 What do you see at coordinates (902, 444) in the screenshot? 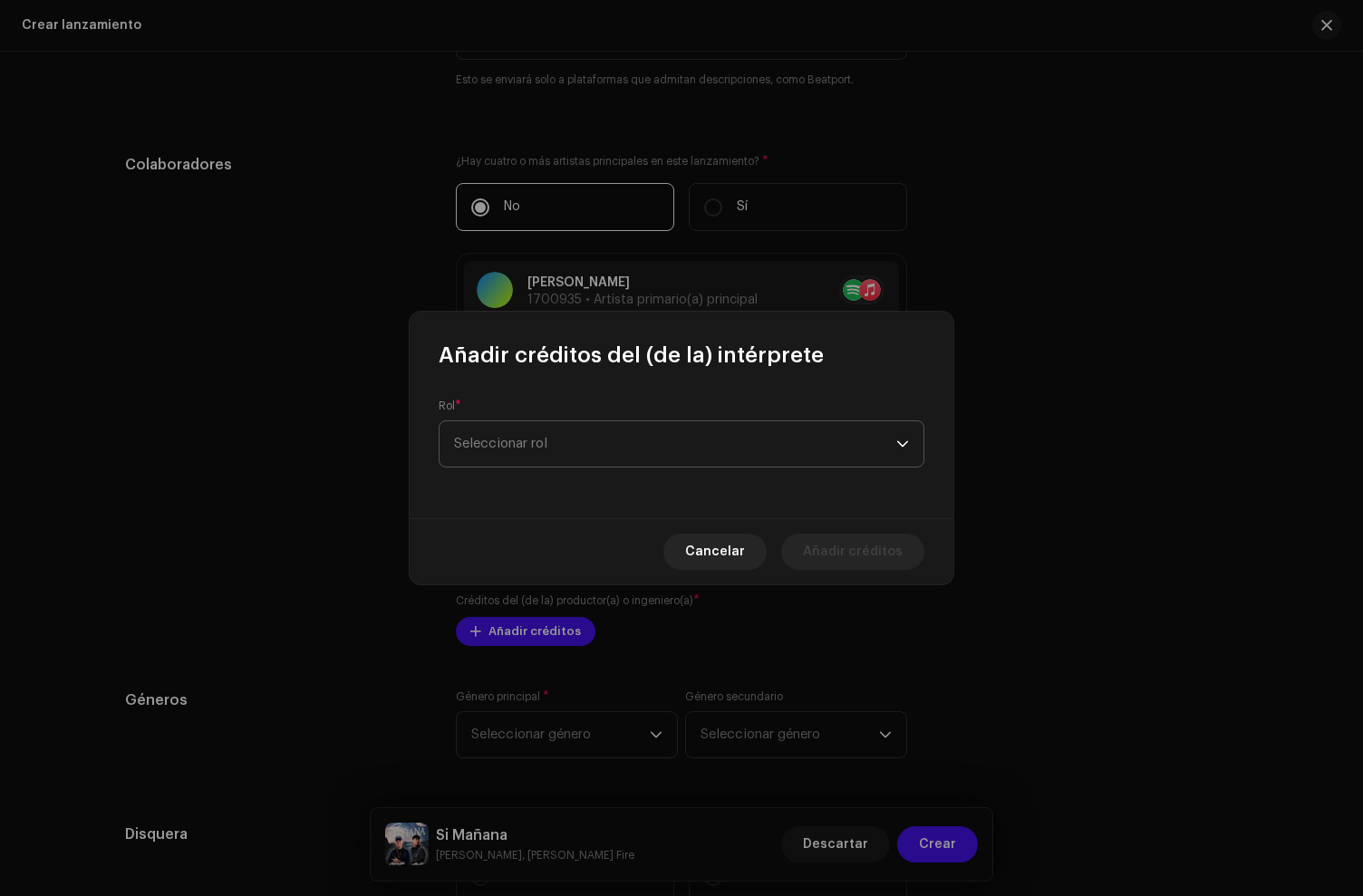
I see `div: dropdown trigger` at bounding box center [902, 444].